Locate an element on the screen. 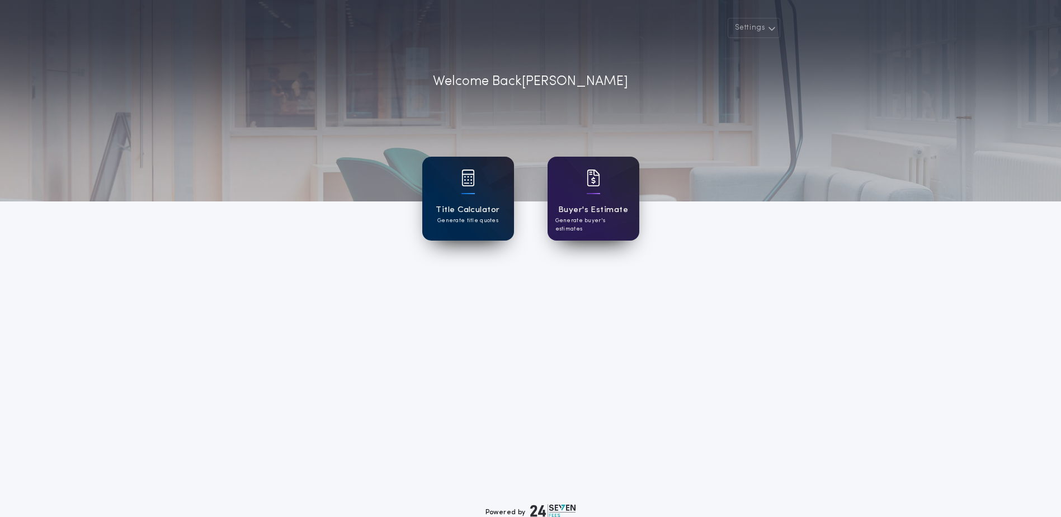 The width and height of the screenshot is (1061, 517). p: Generate buyer's estimates is located at coordinates (594, 225).